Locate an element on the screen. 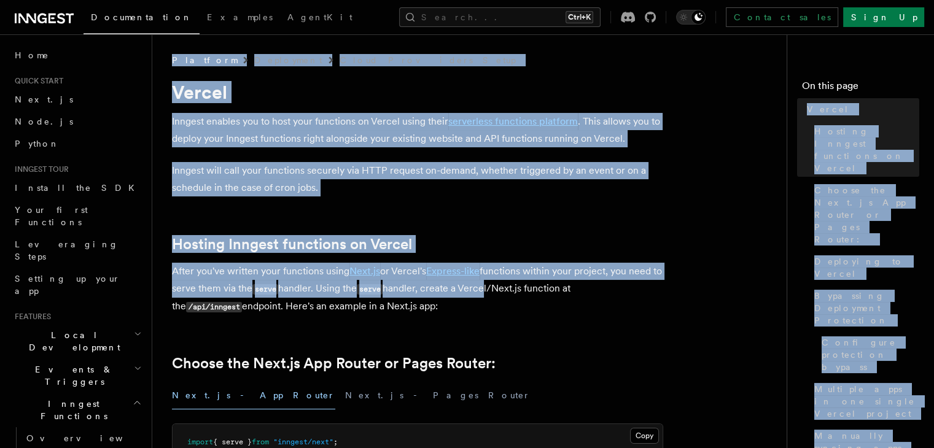  span: Multiple apps in one single Vercel project is located at coordinates (867, 402).